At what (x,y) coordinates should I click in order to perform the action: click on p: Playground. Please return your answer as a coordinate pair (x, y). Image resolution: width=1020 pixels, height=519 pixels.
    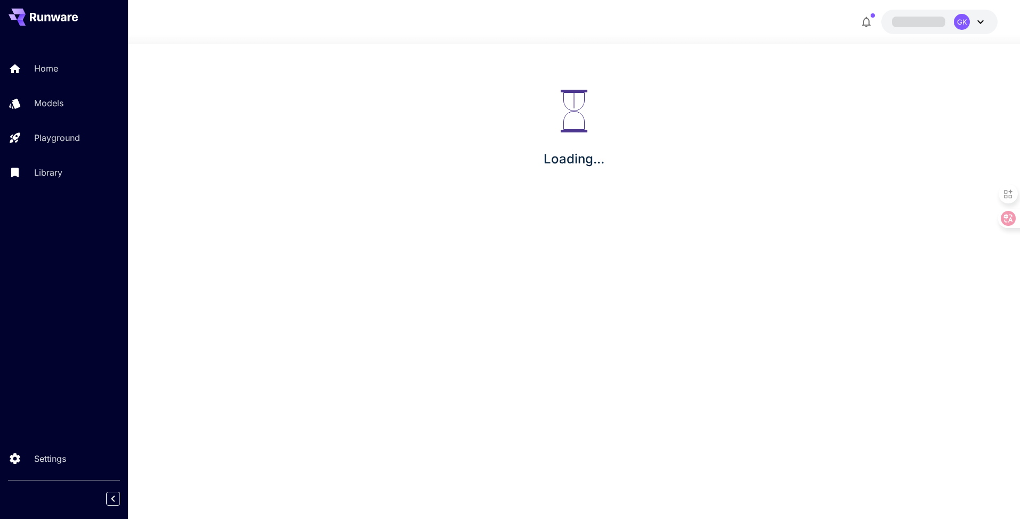
    Looking at the image, I should click on (57, 138).